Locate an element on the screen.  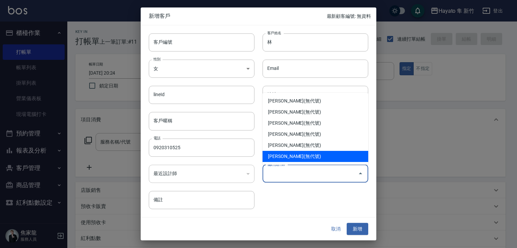
div: 女 is located at coordinates (202, 69).